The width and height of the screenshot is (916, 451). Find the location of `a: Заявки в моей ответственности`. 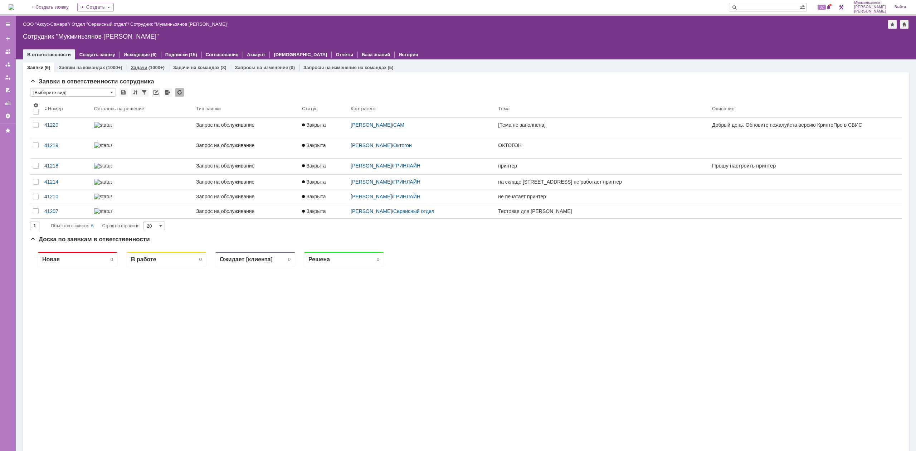

a: Заявки в моей ответственности is located at coordinates (8, 64).